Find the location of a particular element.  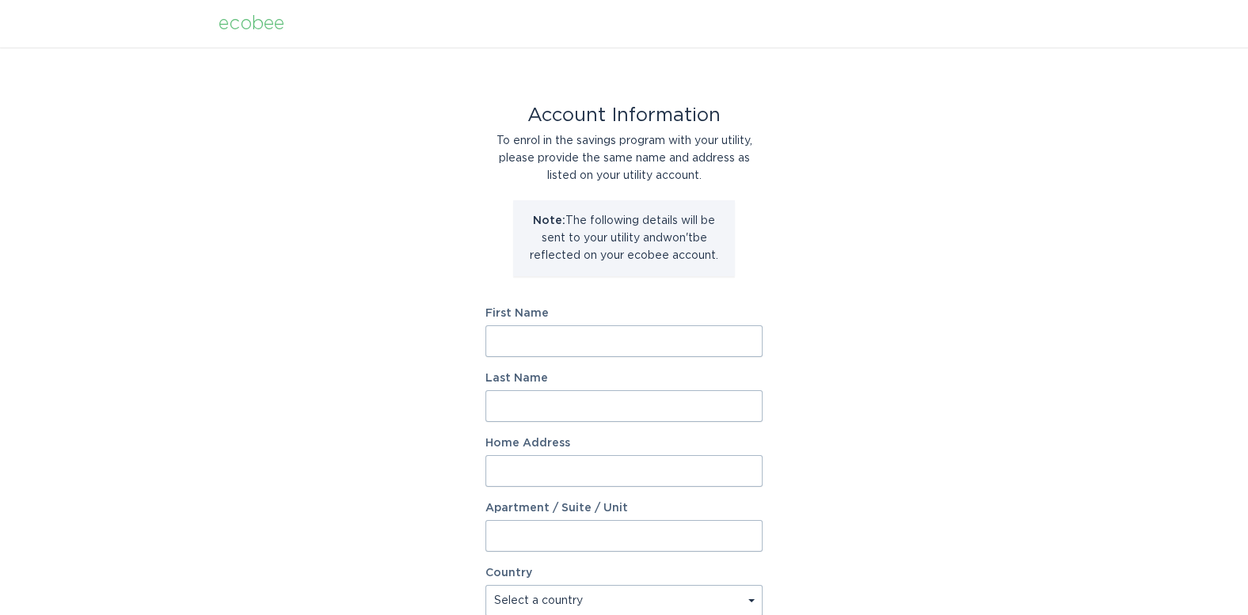

label: Home Address is located at coordinates (624, 443).